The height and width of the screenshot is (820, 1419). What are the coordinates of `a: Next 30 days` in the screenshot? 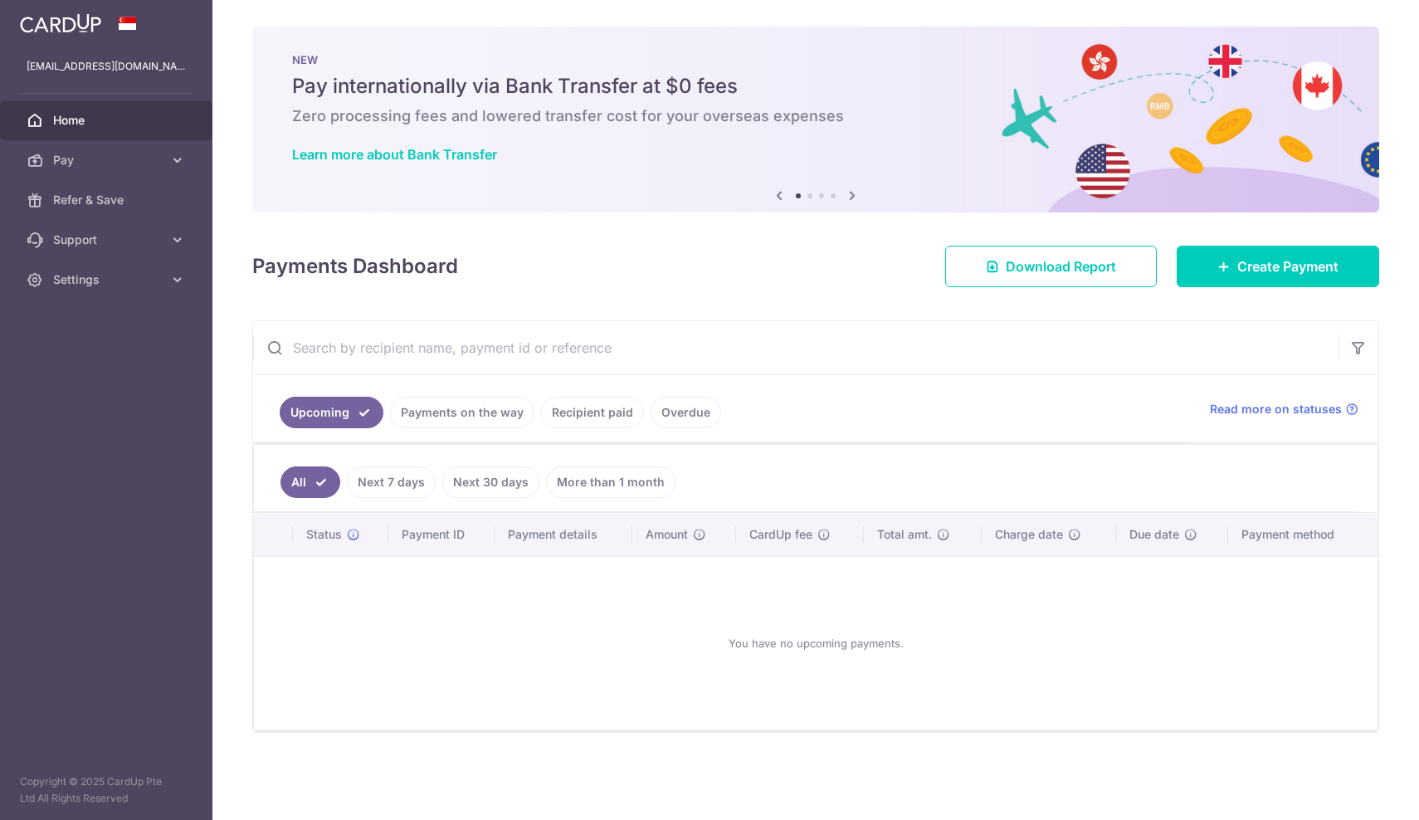 It's located at (490, 482).